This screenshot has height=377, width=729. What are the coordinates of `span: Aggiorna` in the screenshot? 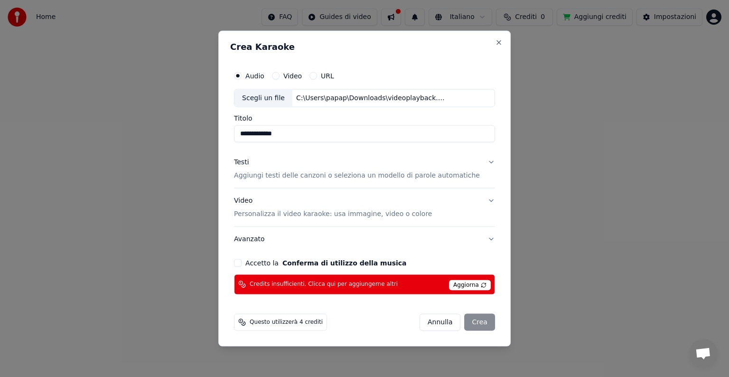 It's located at (470, 285).